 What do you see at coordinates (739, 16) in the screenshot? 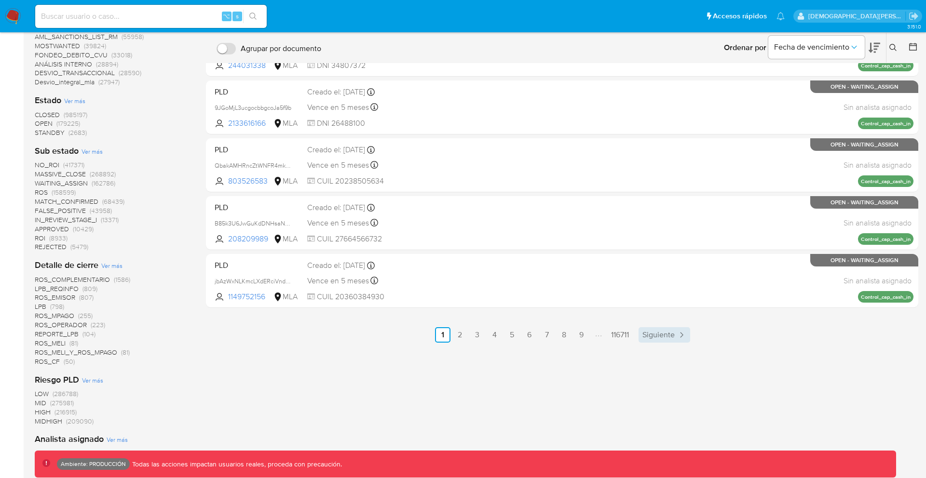
I see `span: Accesos rápidos` at bounding box center [739, 16].